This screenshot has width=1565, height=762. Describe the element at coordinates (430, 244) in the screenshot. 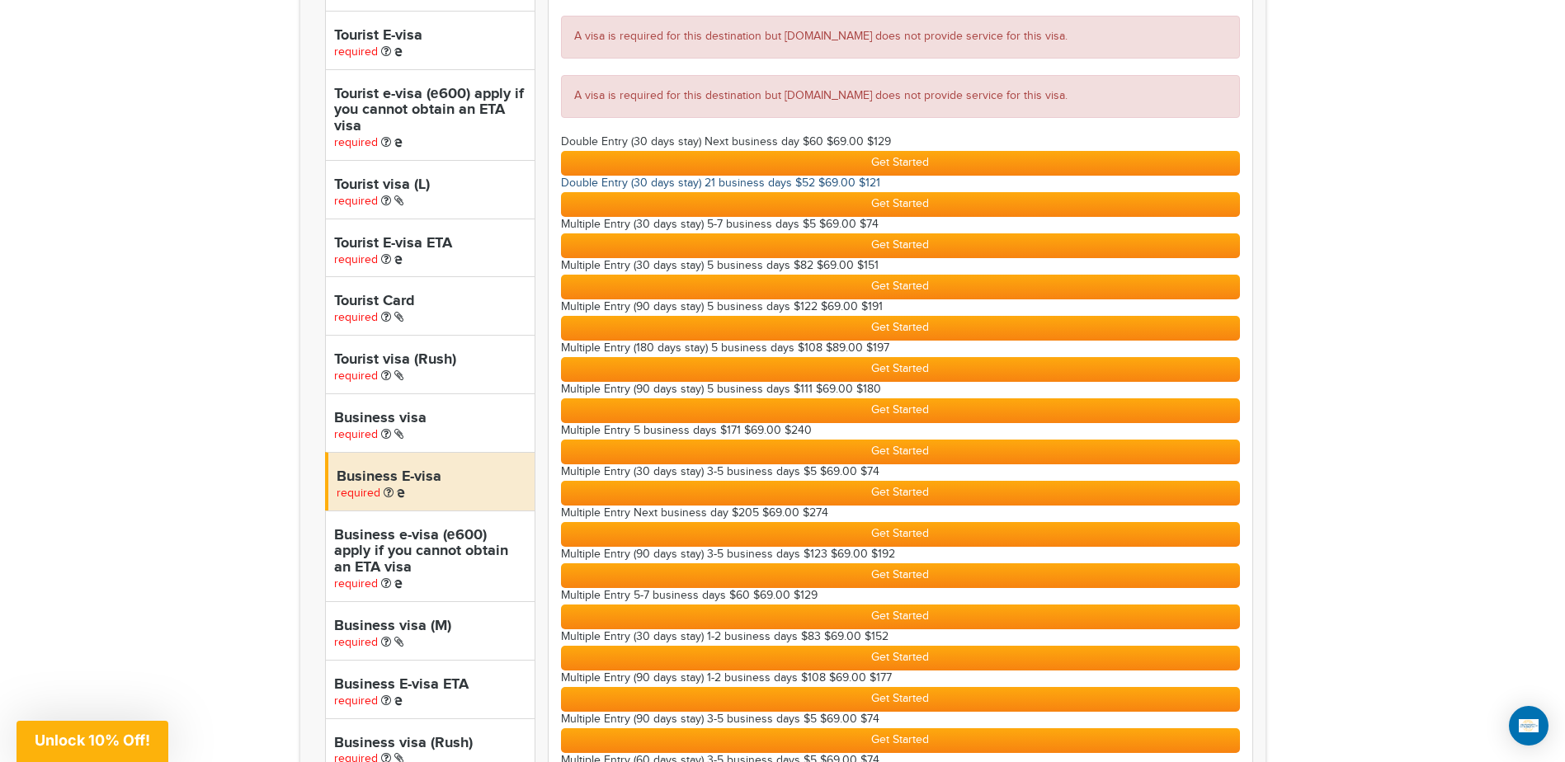

I see `h4: Tourist E-visa ETA` at that location.